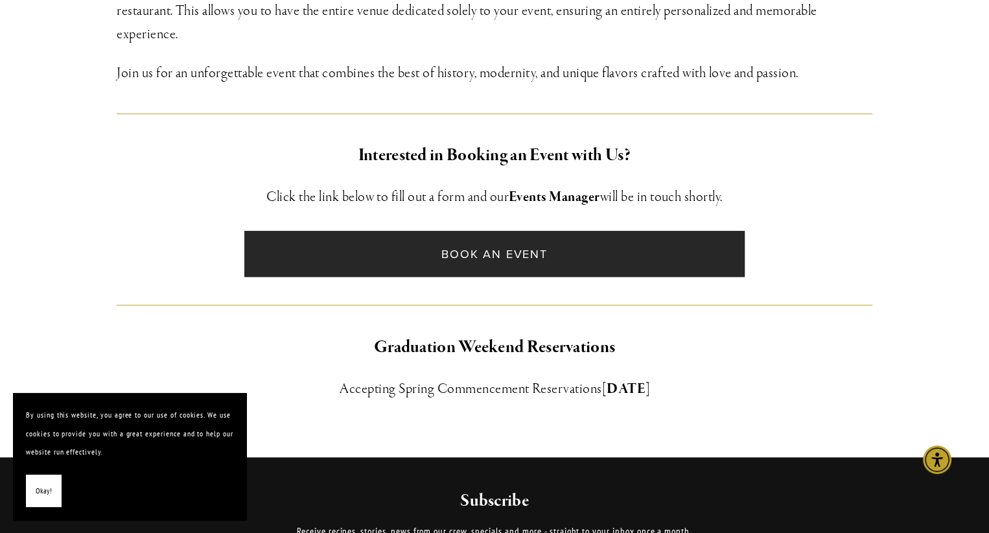 Image resolution: width=989 pixels, height=533 pixels. What do you see at coordinates (937, 460) in the screenshot?
I see `div: Accessibility Menu` at bounding box center [937, 460].